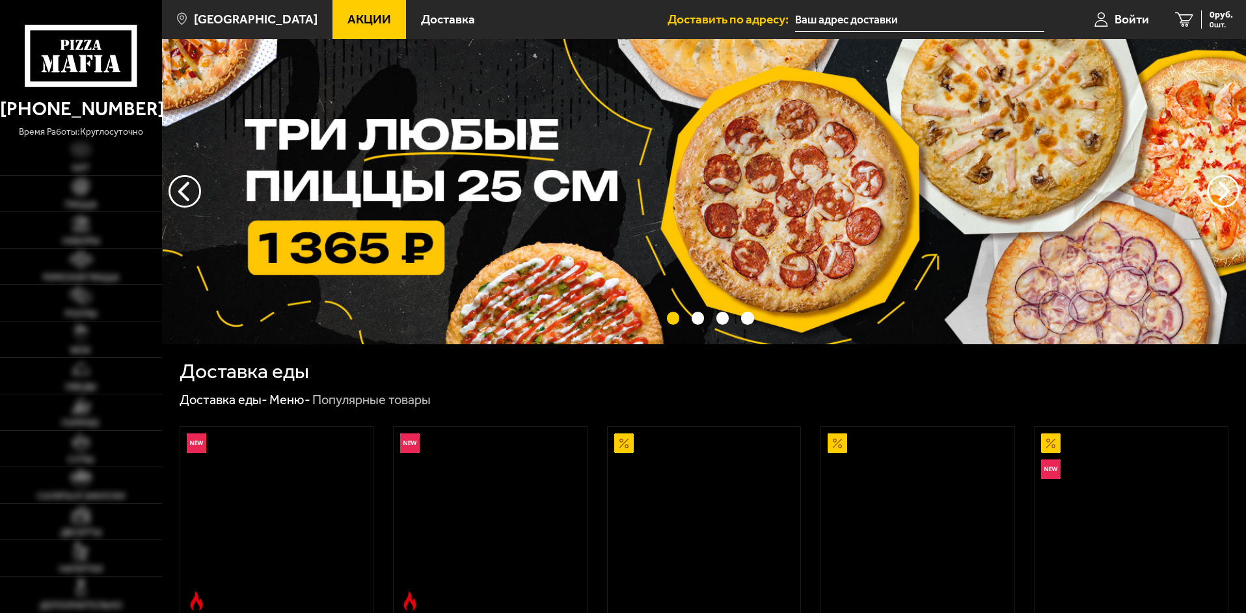  I want to click on span: WOK, so click(81, 351).